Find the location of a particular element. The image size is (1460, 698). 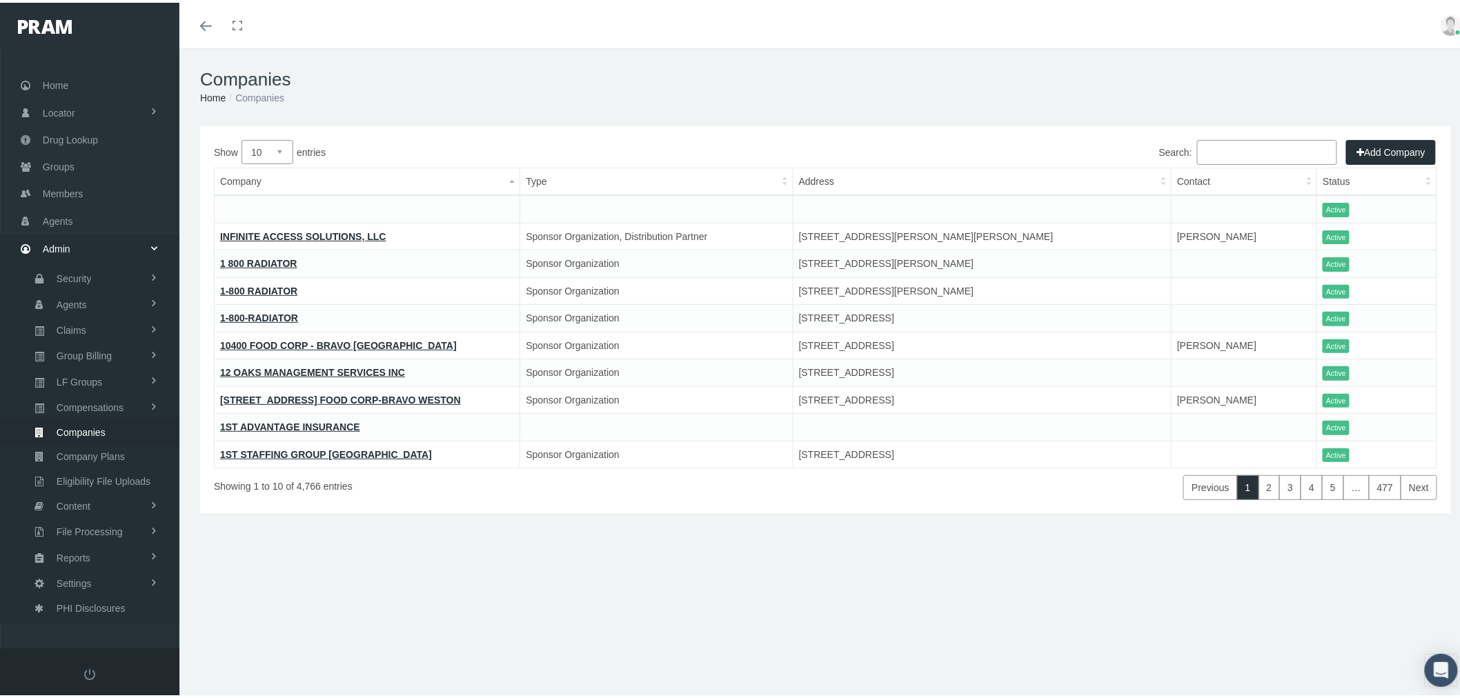

div: Open Intercom Messenger is located at coordinates (1441, 668).